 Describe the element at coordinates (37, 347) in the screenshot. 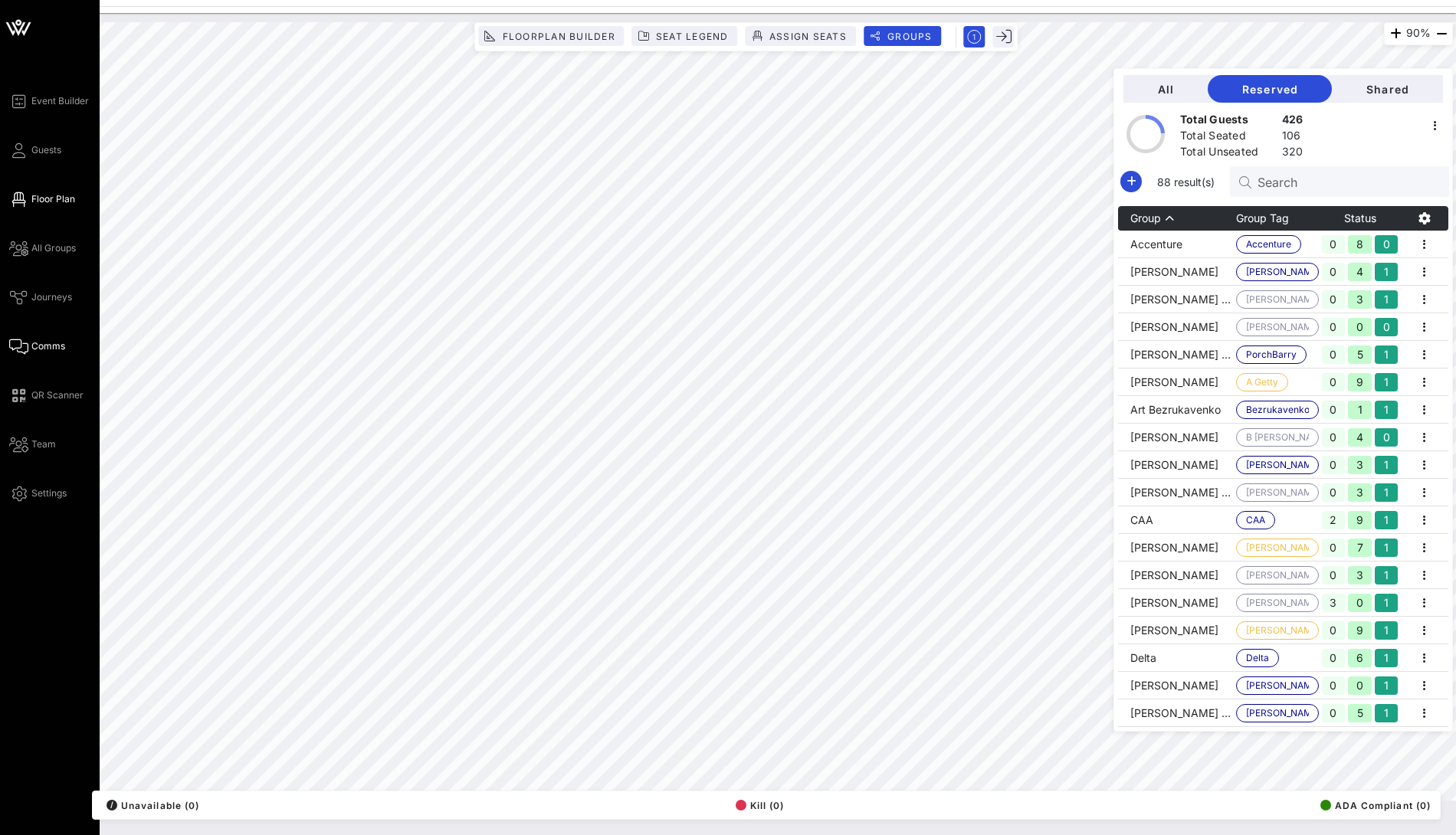

I see `a: Comms` at that location.